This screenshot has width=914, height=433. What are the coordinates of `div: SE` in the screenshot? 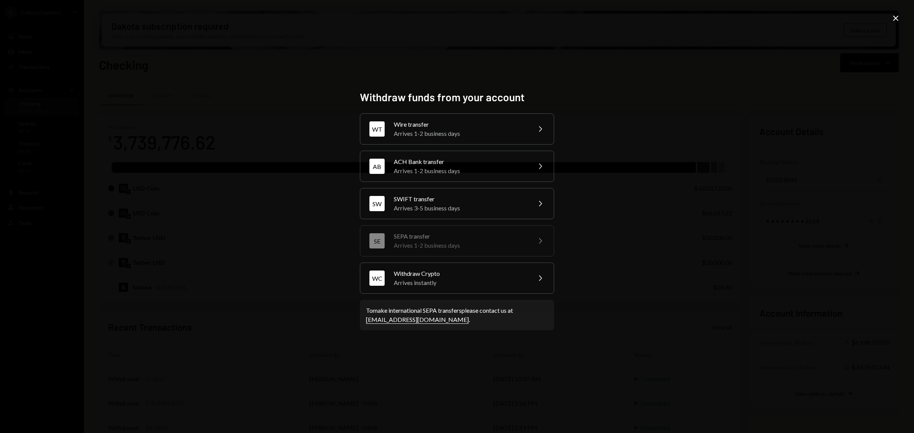 It's located at (377, 241).